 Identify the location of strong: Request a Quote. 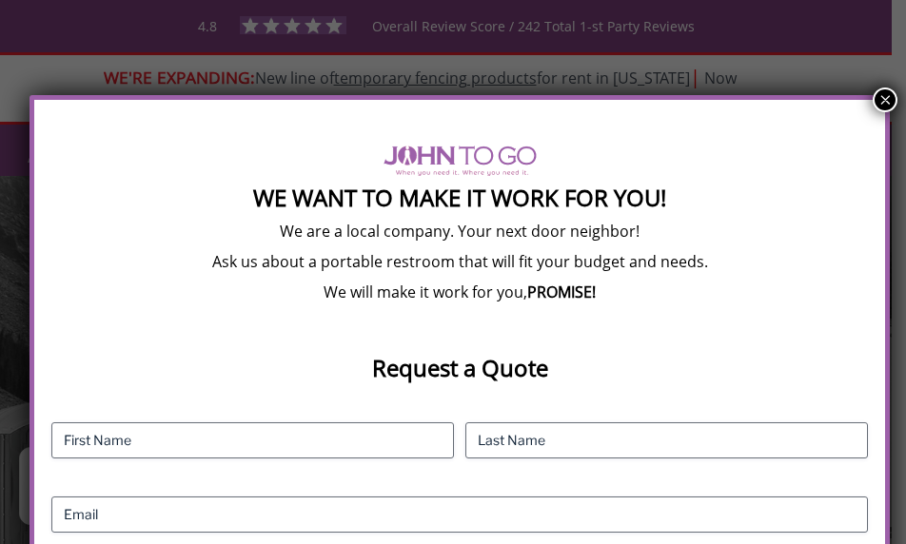
(460, 367).